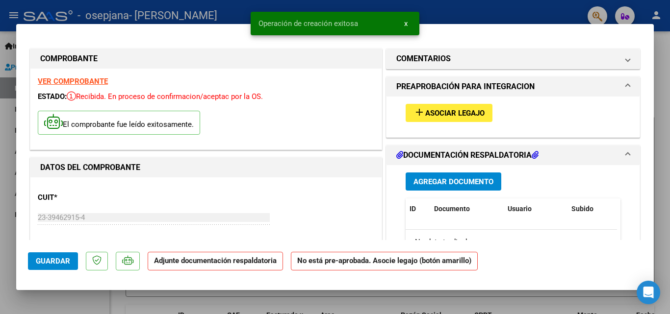 The width and height of the screenshot is (670, 314). What do you see at coordinates (511, 242) in the screenshot?
I see `div: No data to display` at bounding box center [511, 242].